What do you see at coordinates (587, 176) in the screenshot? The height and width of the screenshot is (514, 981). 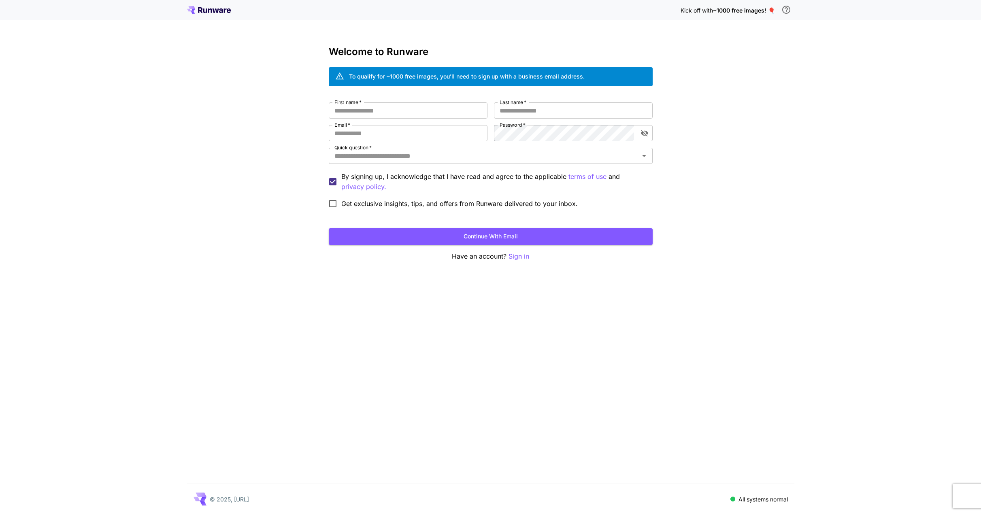 I see `p: terms of use` at bounding box center [587, 176].